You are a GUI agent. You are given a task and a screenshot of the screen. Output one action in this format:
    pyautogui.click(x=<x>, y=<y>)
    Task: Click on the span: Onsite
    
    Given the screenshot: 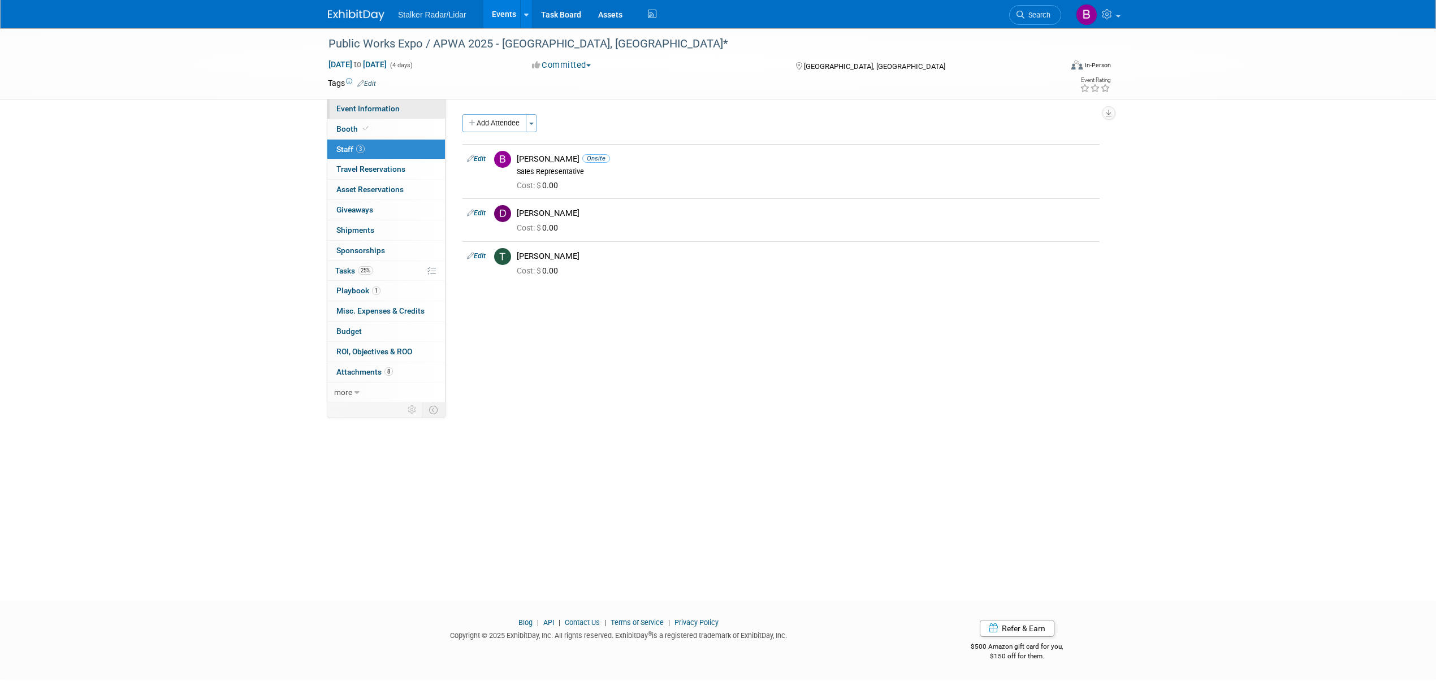 What is the action you would take?
    pyautogui.click(x=596, y=158)
    